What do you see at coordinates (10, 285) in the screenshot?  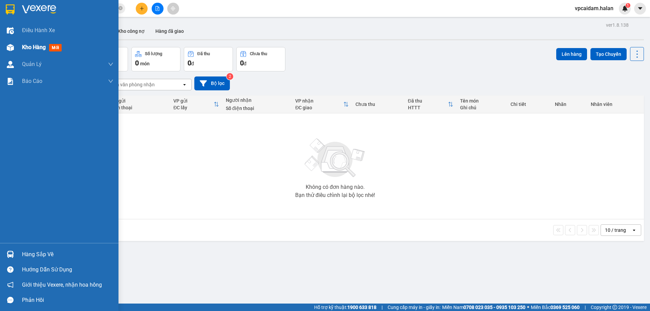 I see `span: notification` at bounding box center [10, 285].